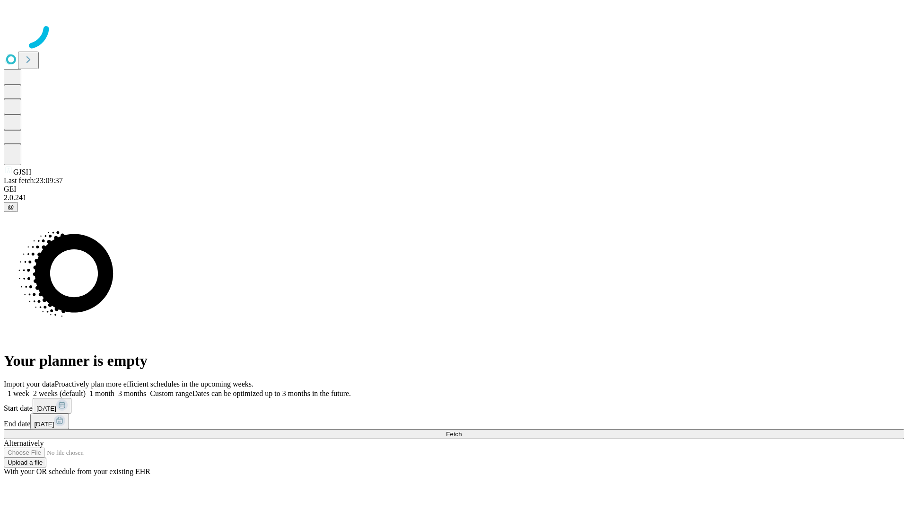 This screenshot has width=908, height=511. What do you see at coordinates (18, 393) in the screenshot?
I see `span: 1 week` at bounding box center [18, 393].